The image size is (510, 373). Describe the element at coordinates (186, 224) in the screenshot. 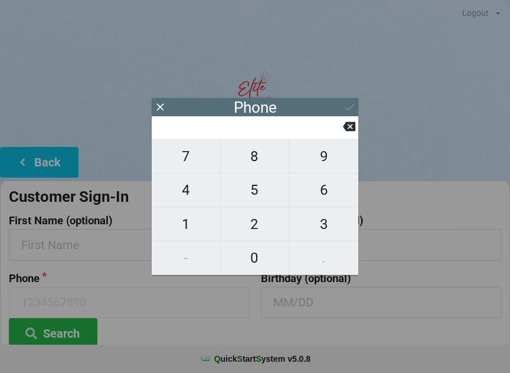

I see `button: 1` at that location.